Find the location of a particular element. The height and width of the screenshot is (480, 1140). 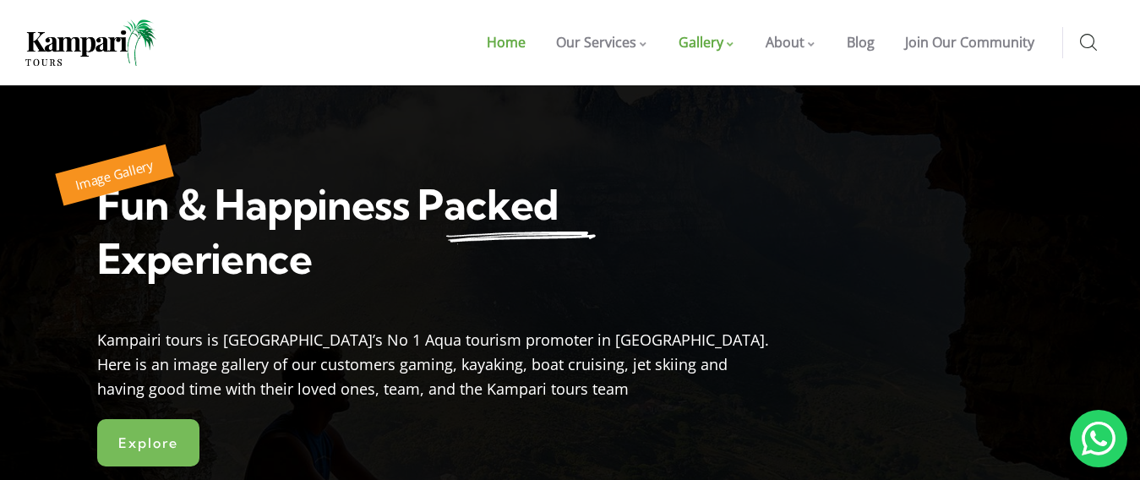

img: Home is located at coordinates (90, 42).